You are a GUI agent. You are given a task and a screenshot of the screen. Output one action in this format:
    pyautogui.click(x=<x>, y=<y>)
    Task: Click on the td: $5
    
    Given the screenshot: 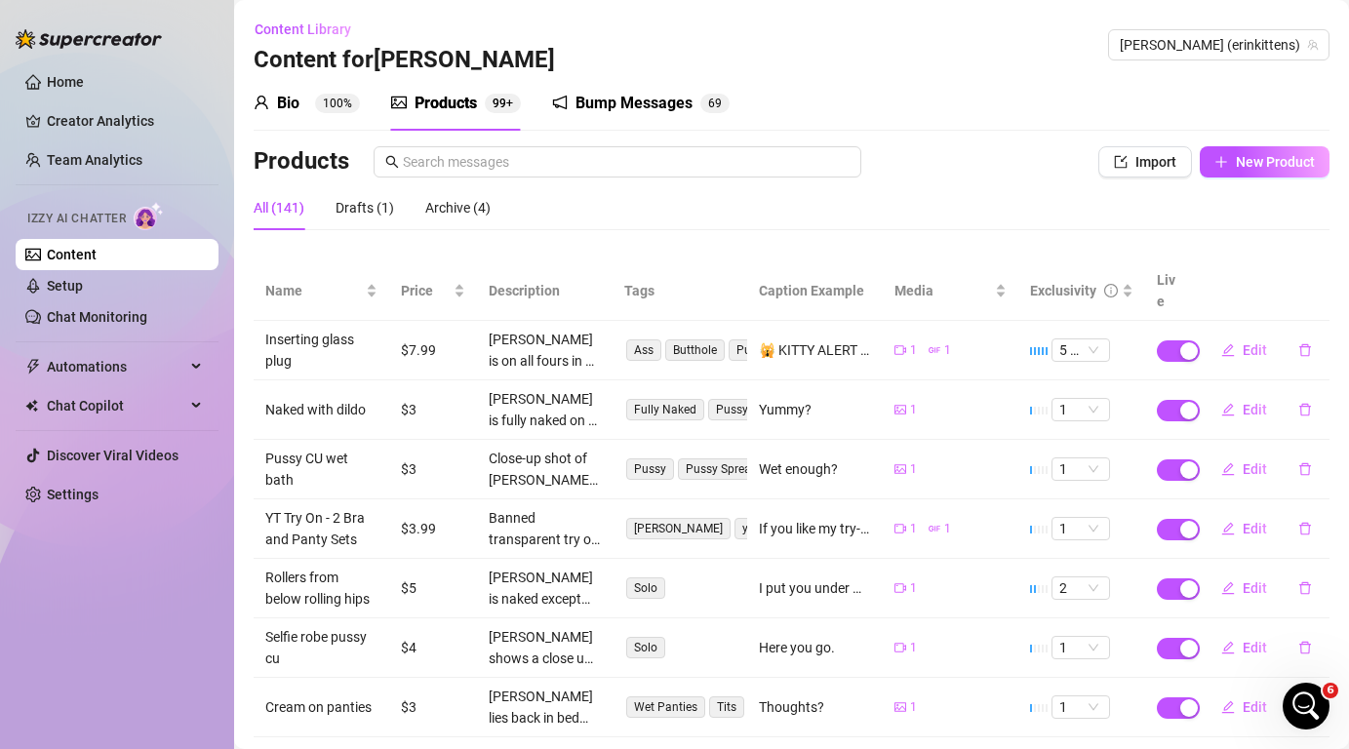 What is the action you would take?
    pyautogui.click(x=433, y=588)
    